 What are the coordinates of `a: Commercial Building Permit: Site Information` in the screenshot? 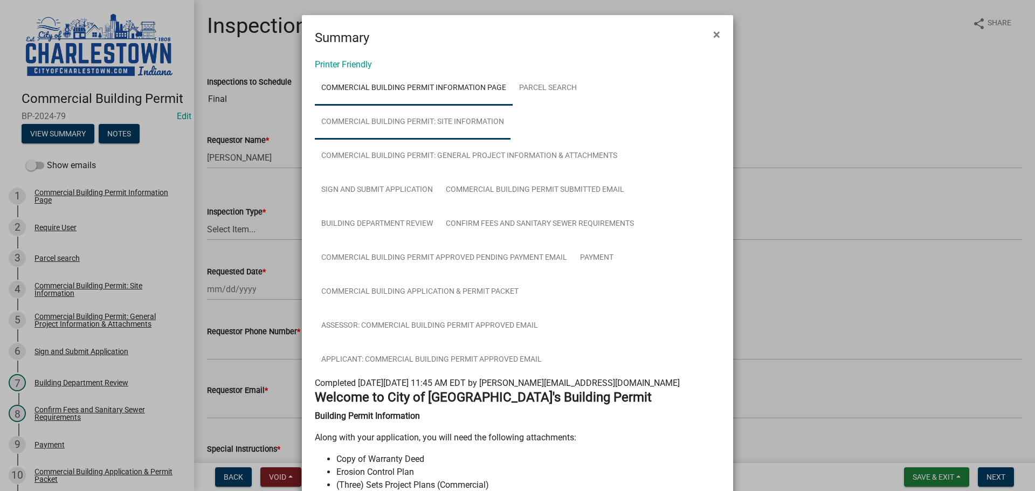 It's located at (413, 122).